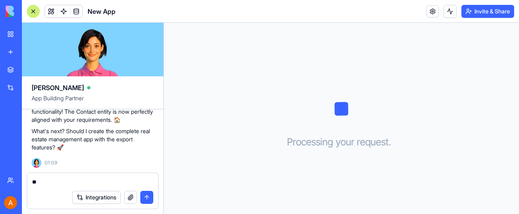  I want to click on p: What's next? Should I create the complete real estate management app with the export features? 🚀, so click(92, 139).